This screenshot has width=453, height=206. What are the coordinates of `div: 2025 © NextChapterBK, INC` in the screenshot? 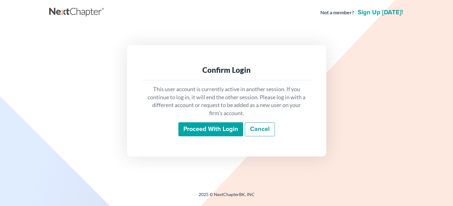 It's located at (227, 197).